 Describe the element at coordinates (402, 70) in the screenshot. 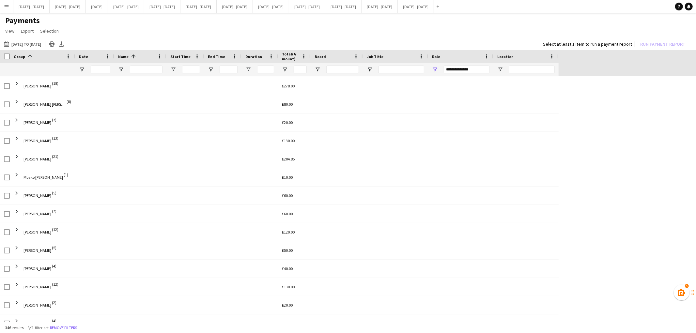

I see `input: Job Title Filter Input` at that location.